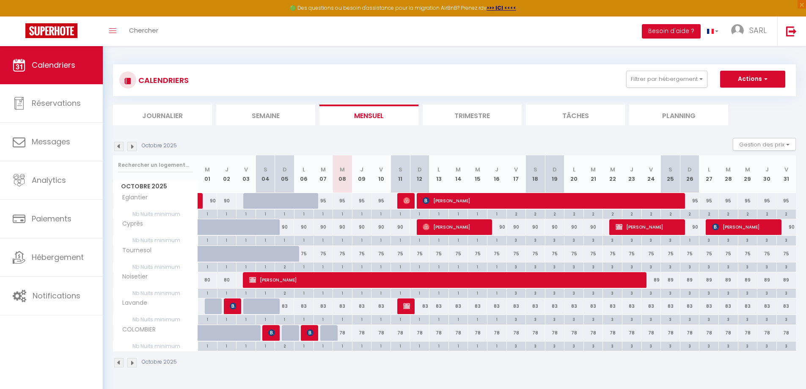 This screenshot has height=389, width=806. I want to click on th: 05, so click(285, 174).